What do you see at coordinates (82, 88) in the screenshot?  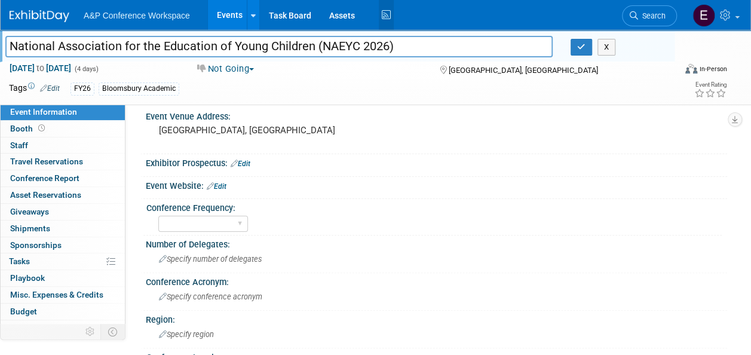 I see `div: FY26` at bounding box center [82, 88].